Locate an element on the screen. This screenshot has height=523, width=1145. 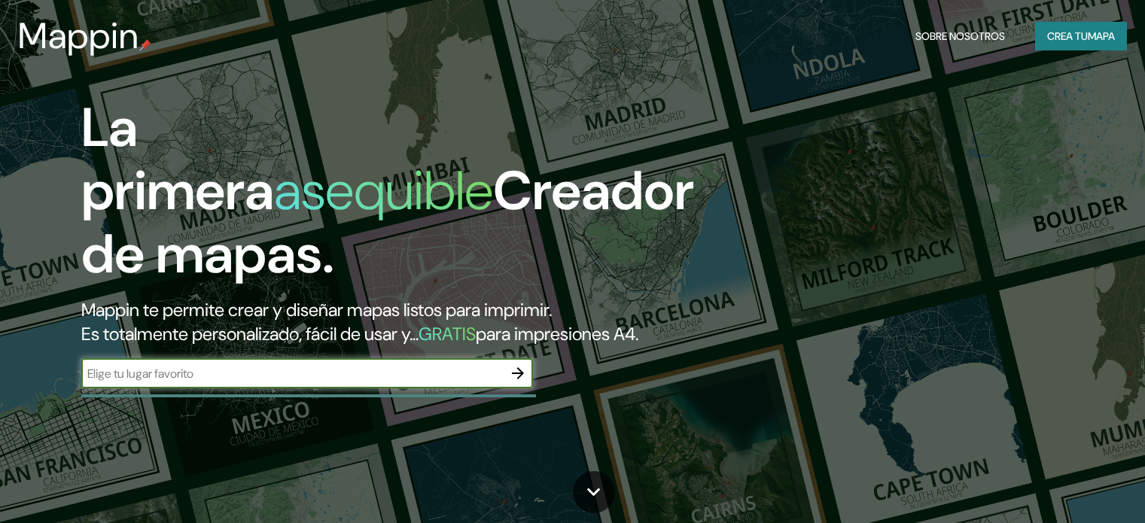
img: pin de mapeo is located at coordinates (145, 45).